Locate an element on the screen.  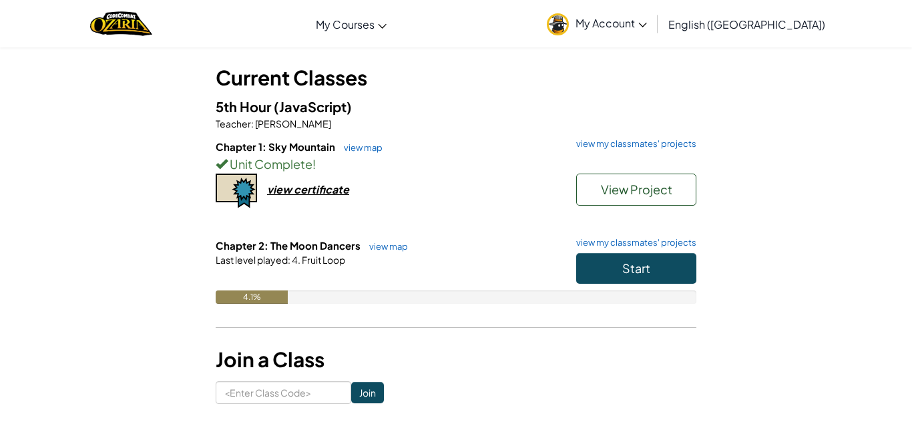
a: My Courses is located at coordinates (351, 24).